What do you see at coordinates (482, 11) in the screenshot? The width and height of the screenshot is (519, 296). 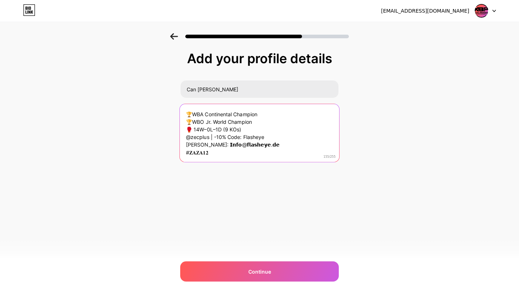 I see `img: cankaliw` at bounding box center [482, 11].